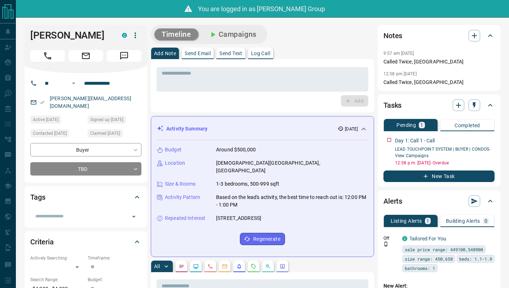 This screenshot has height=288, width=509. What do you see at coordinates (38, 197) in the screenshot?
I see `h2: Tags` at bounding box center [38, 197].